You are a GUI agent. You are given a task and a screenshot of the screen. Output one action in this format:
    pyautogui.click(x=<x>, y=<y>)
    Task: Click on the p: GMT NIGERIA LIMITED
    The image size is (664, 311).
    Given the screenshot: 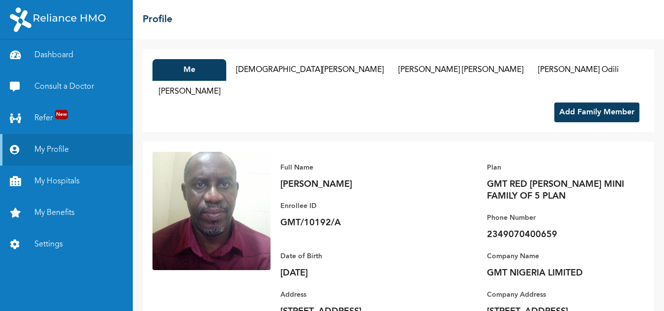 What is the action you would take?
    pyautogui.click(x=556, y=273)
    